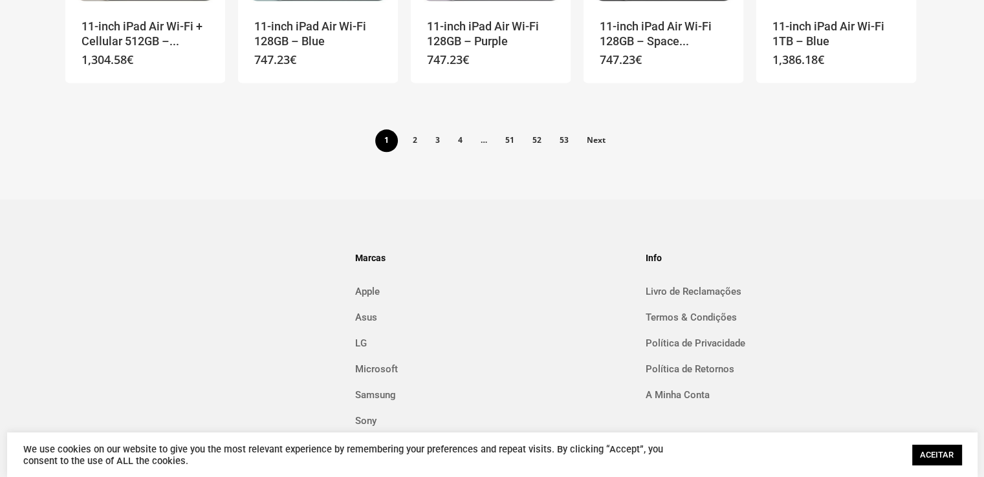 The width and height of the screenshot is (984, 477). What do you see at coordinates (537, 140) in the screenshot?
I see `a: Page 52` at bounding box center [537, 140].